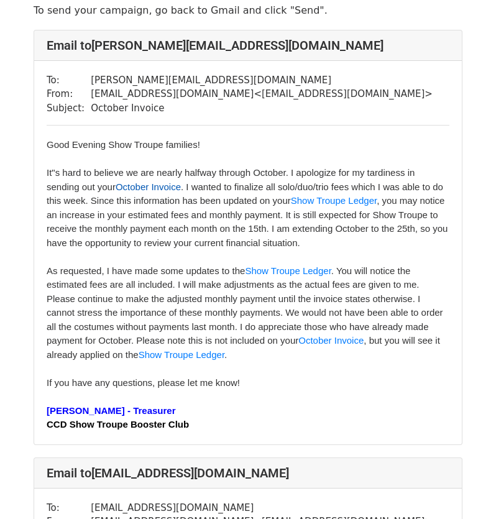 The width and height of the screenshot is (496, 519). I want to click on div: If you have any questions, please let me know!, so click(248, 383).